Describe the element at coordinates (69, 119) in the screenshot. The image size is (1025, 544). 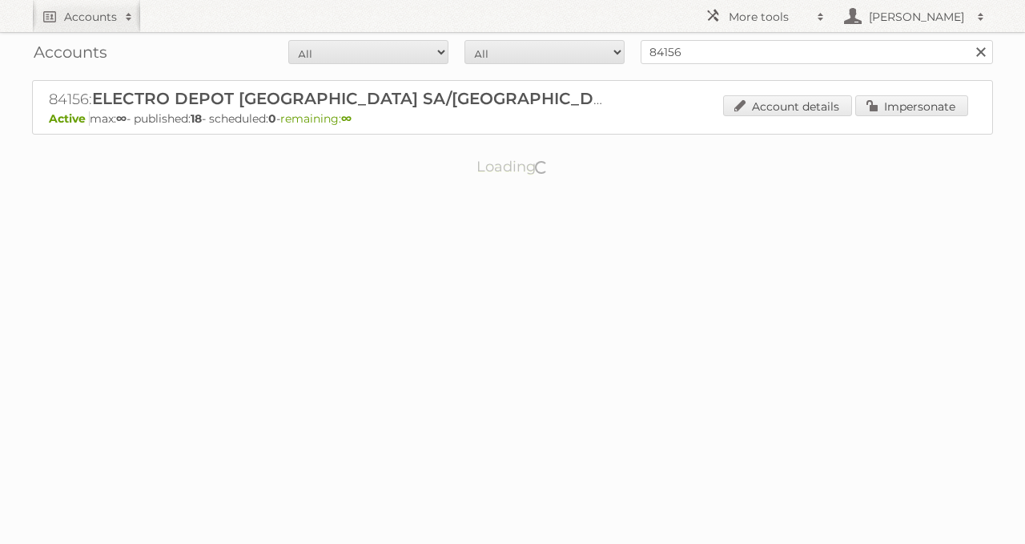
I see `span: Active` at that location.